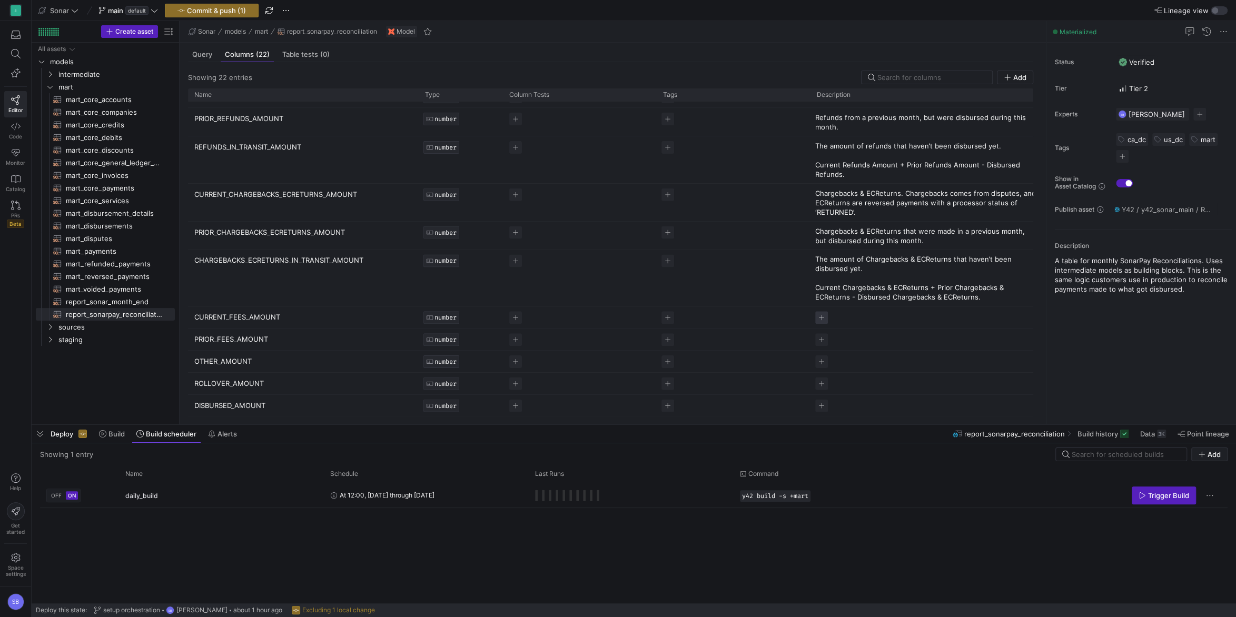  What do you see at coordinates (1143, 246) in the screenshot?
I see `p: Description` at bounding box center [1143, 246].